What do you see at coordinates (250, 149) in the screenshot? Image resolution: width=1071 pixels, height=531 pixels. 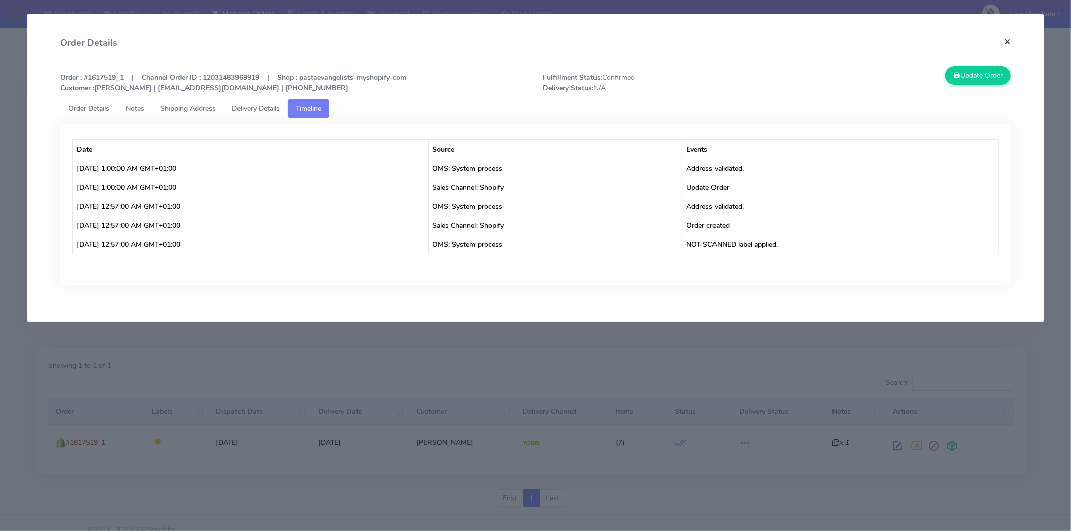 I see `th: Date` at bounding box center [250, 149].